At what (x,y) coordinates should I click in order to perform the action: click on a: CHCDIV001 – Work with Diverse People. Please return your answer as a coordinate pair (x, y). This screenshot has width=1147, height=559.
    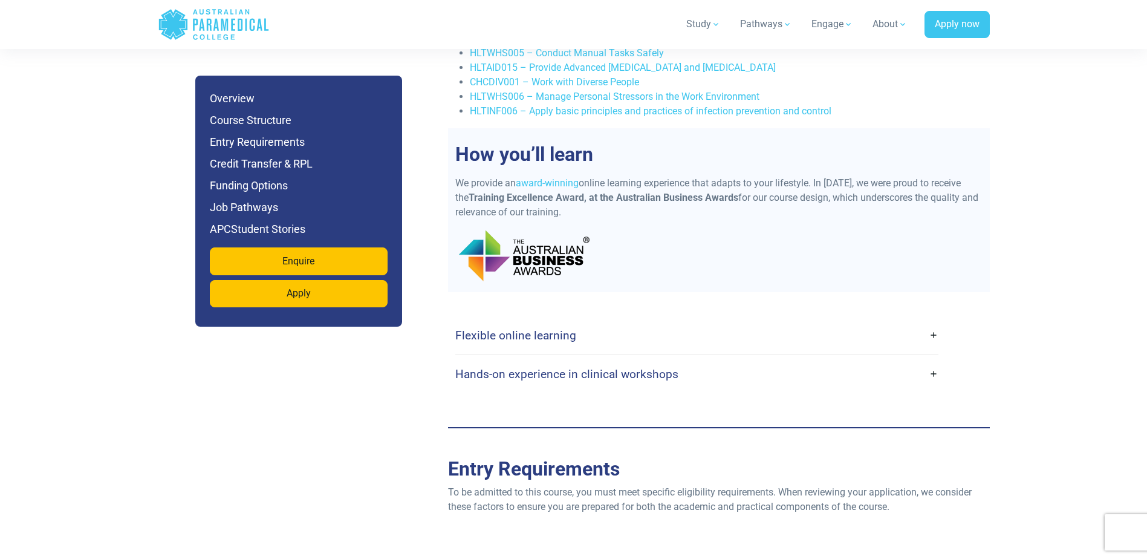
    Looking at the image, I should click on (554, 82).